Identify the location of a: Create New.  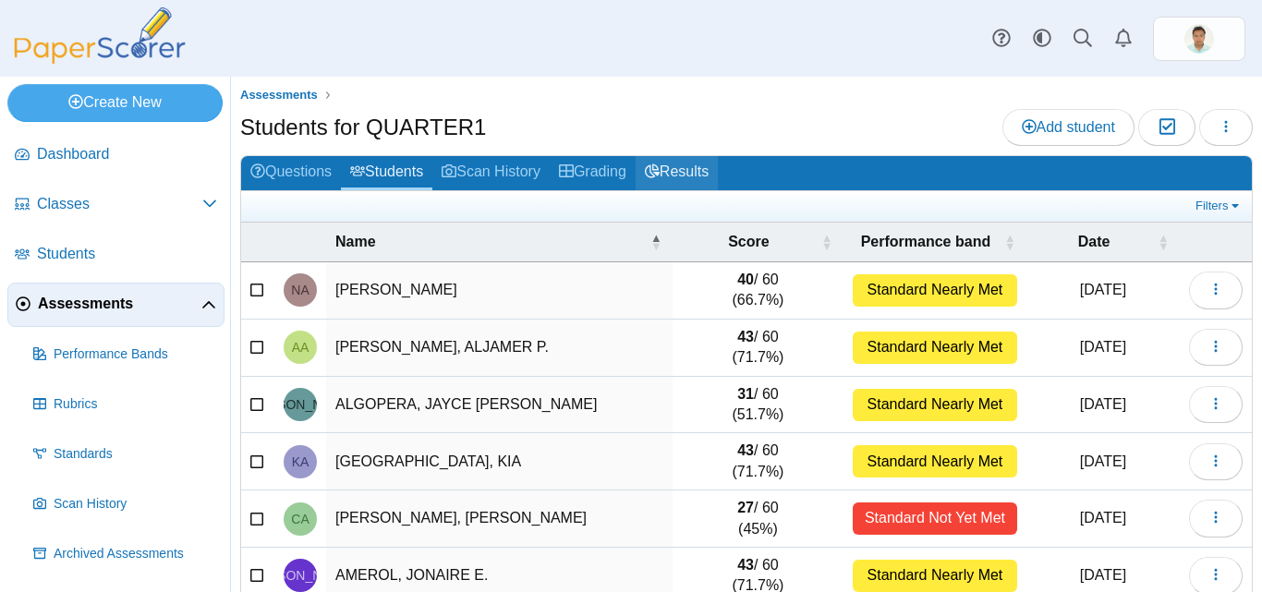
(115, 103).